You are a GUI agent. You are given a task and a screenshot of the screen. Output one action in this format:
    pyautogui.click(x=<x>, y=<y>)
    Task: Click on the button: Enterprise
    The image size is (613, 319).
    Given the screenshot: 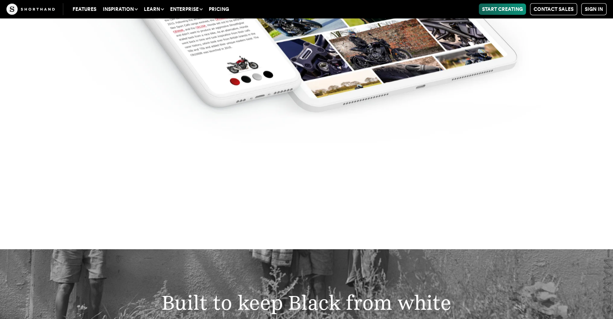 What is the action you would take?
    pyautogui.click(x=186, y=9)
    